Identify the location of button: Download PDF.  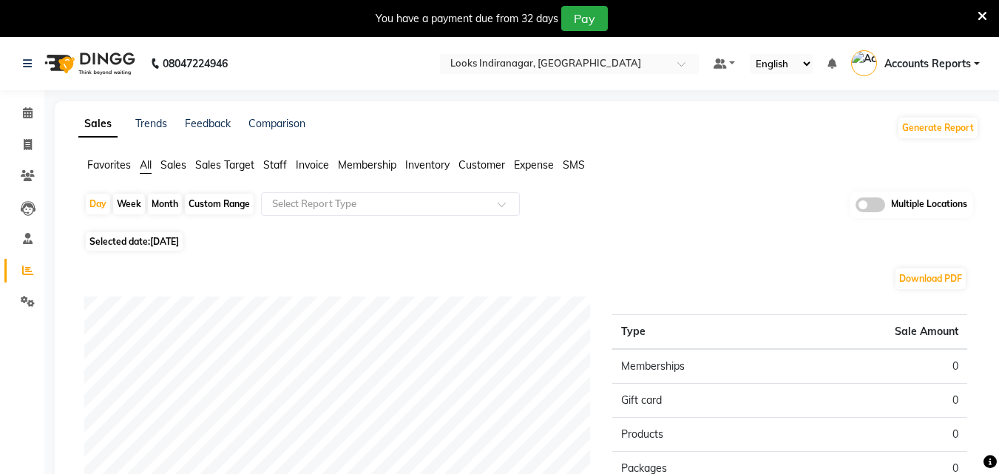
(930, 279).